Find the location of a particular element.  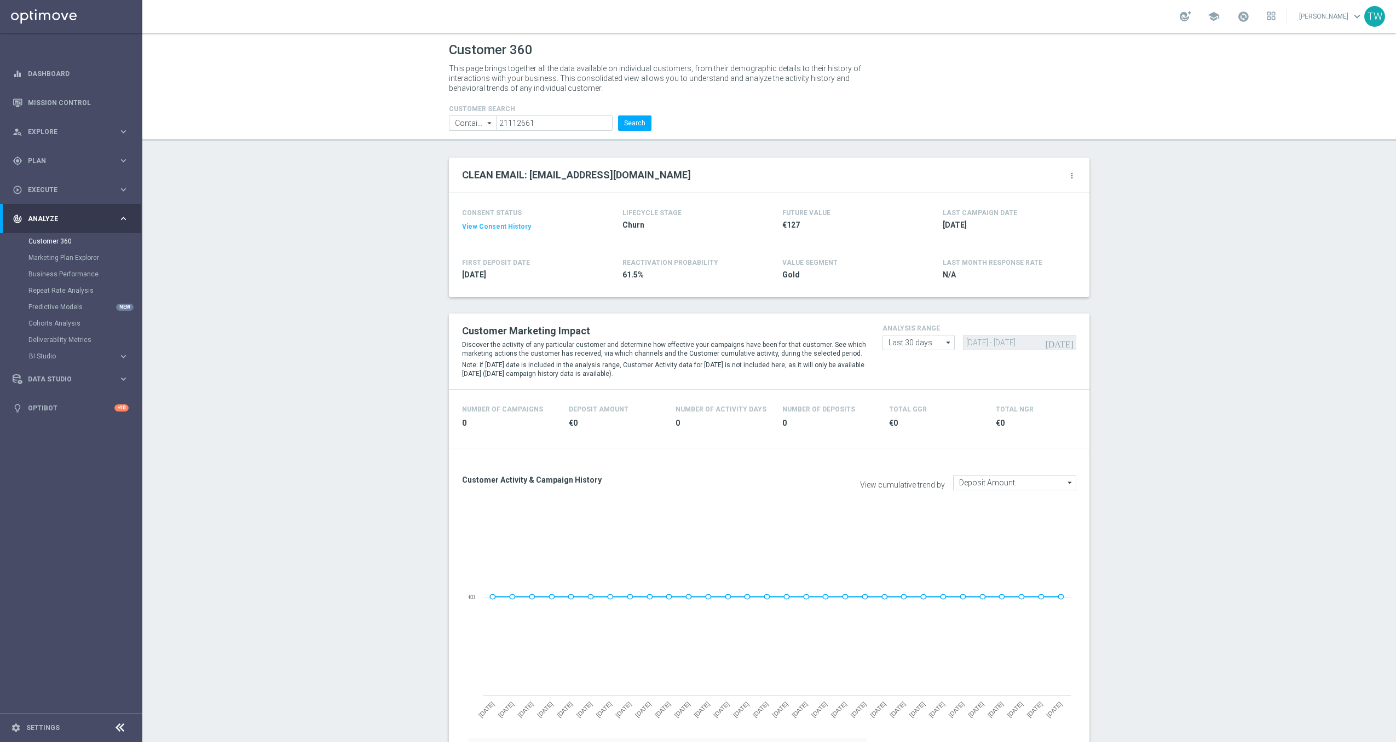

div: Repeat Rate Analysis is located at coordinates (85, 291).